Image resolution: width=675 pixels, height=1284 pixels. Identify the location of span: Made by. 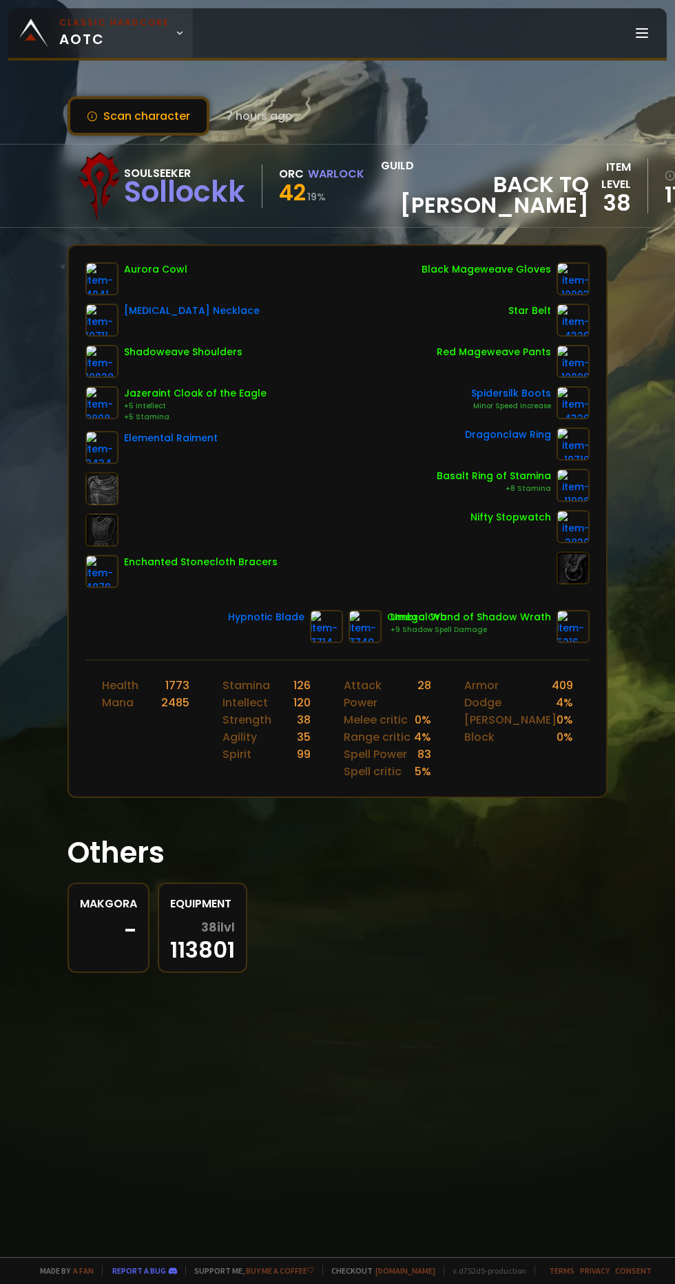
(63, 1271).